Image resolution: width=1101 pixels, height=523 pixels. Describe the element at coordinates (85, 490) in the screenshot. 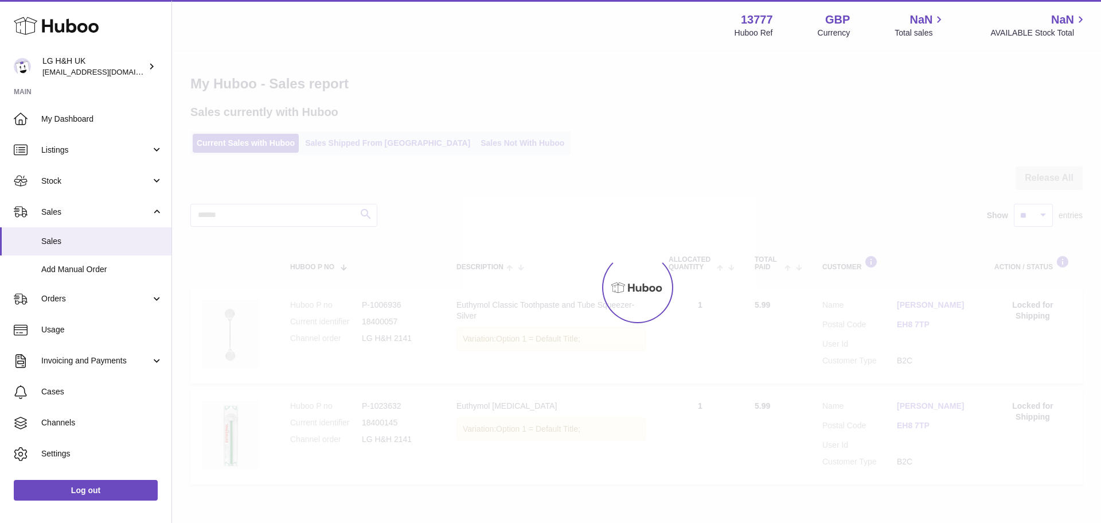

I see `a: Log out` at that location.